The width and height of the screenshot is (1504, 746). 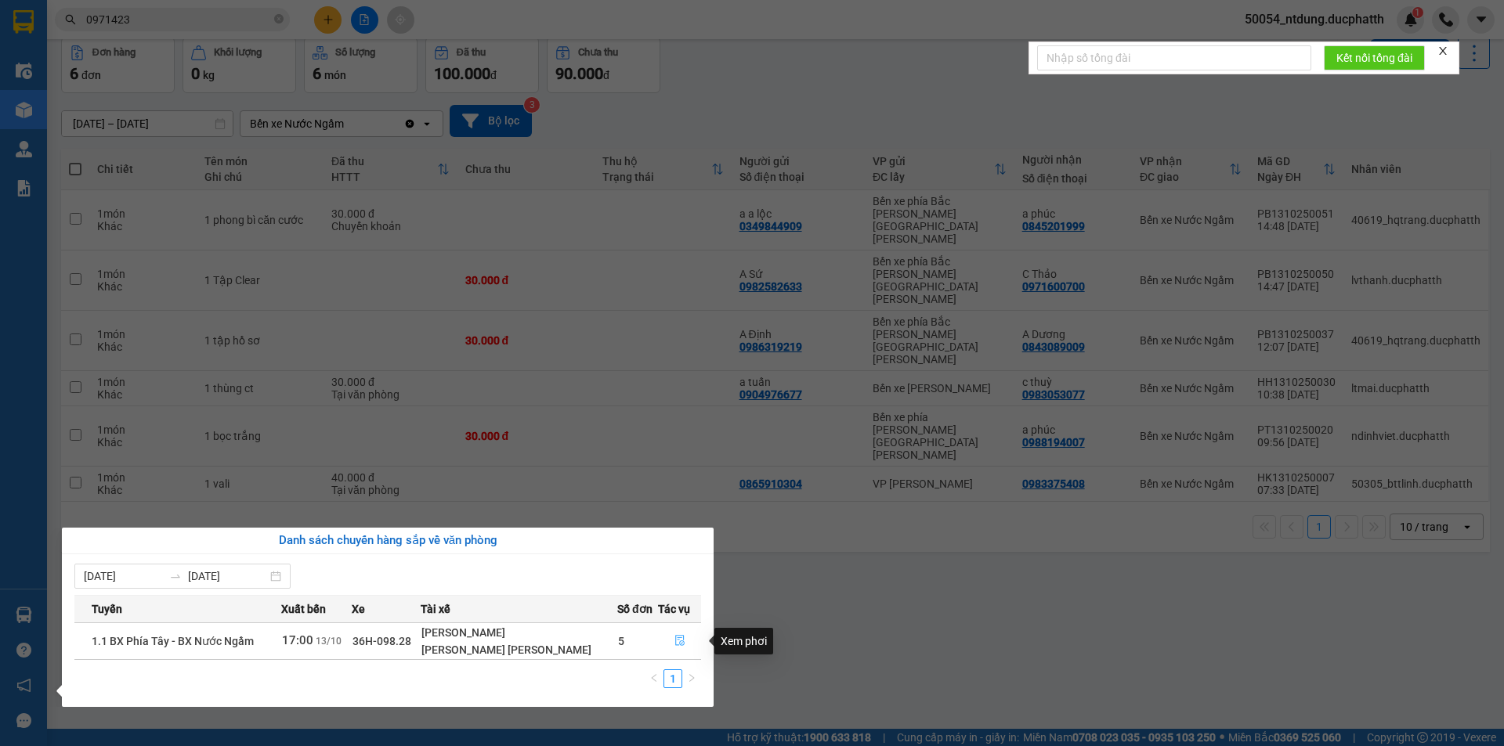 What do you see at coordinates (680, 641) in the screenshot?
I see `span: file-done` at bounding box center [680, 641].